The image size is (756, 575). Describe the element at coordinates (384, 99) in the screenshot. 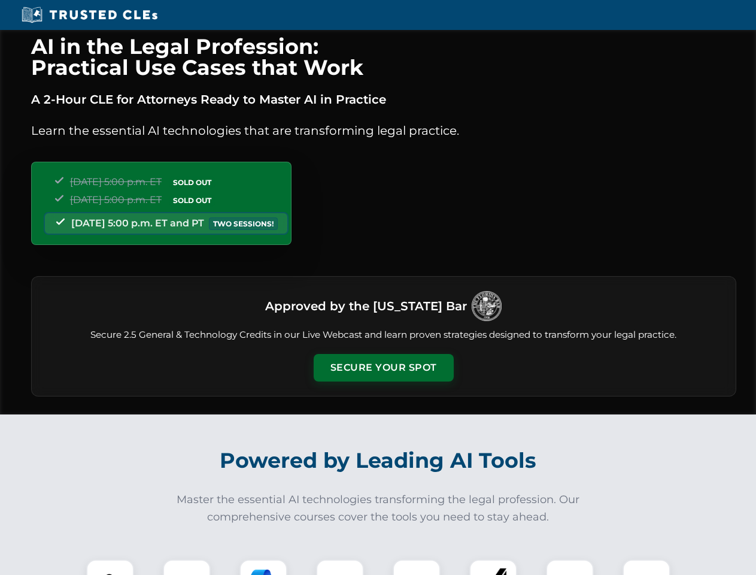

I see `p: A 2-Hour CLE for Attorneys Ready to Master AI in Practice` at that location.